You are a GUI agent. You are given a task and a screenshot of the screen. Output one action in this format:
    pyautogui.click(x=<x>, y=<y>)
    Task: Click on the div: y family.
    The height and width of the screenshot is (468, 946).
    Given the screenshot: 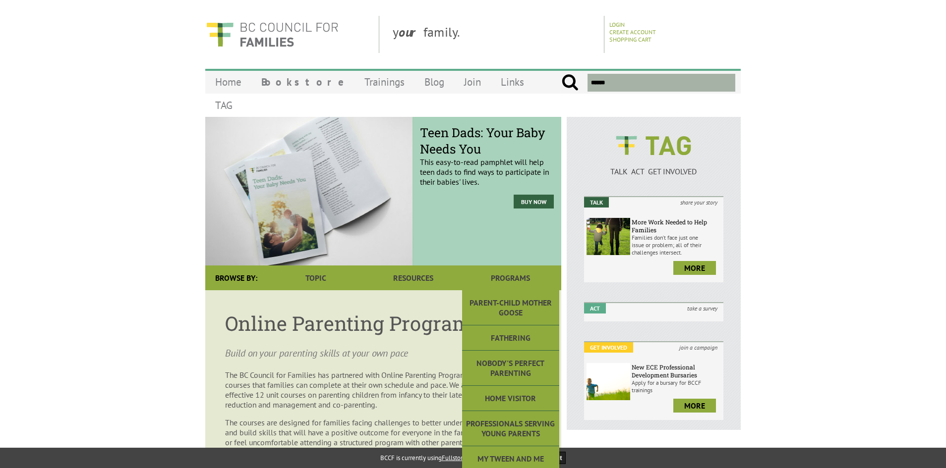 What is the action you would take?
    pyautogui.click(x=494, y=34)
    